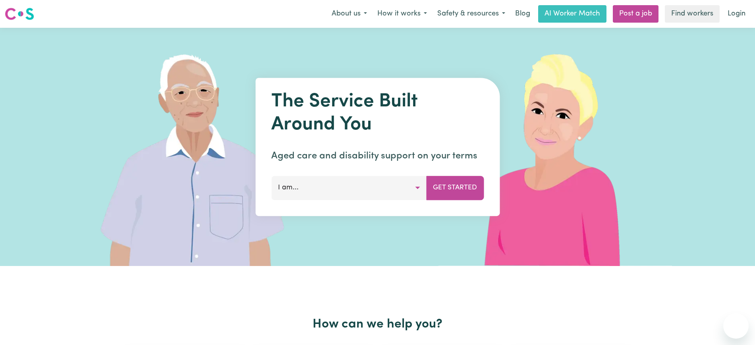 The height and width of the screenshot is (345, 755). I want to click on button: About us, so click(349, 14).